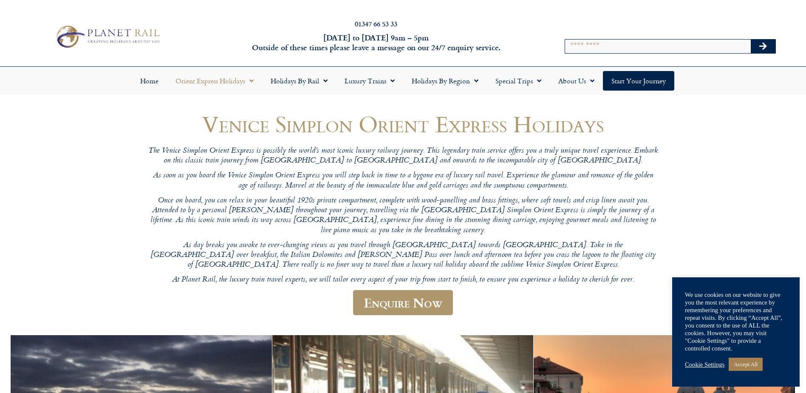 The width and height of the screenshot is (806, 393). What do you see at coordinates (403, 302) in the screenshot?
I see `a: Enquire Now` at bounding box center [403, 302].